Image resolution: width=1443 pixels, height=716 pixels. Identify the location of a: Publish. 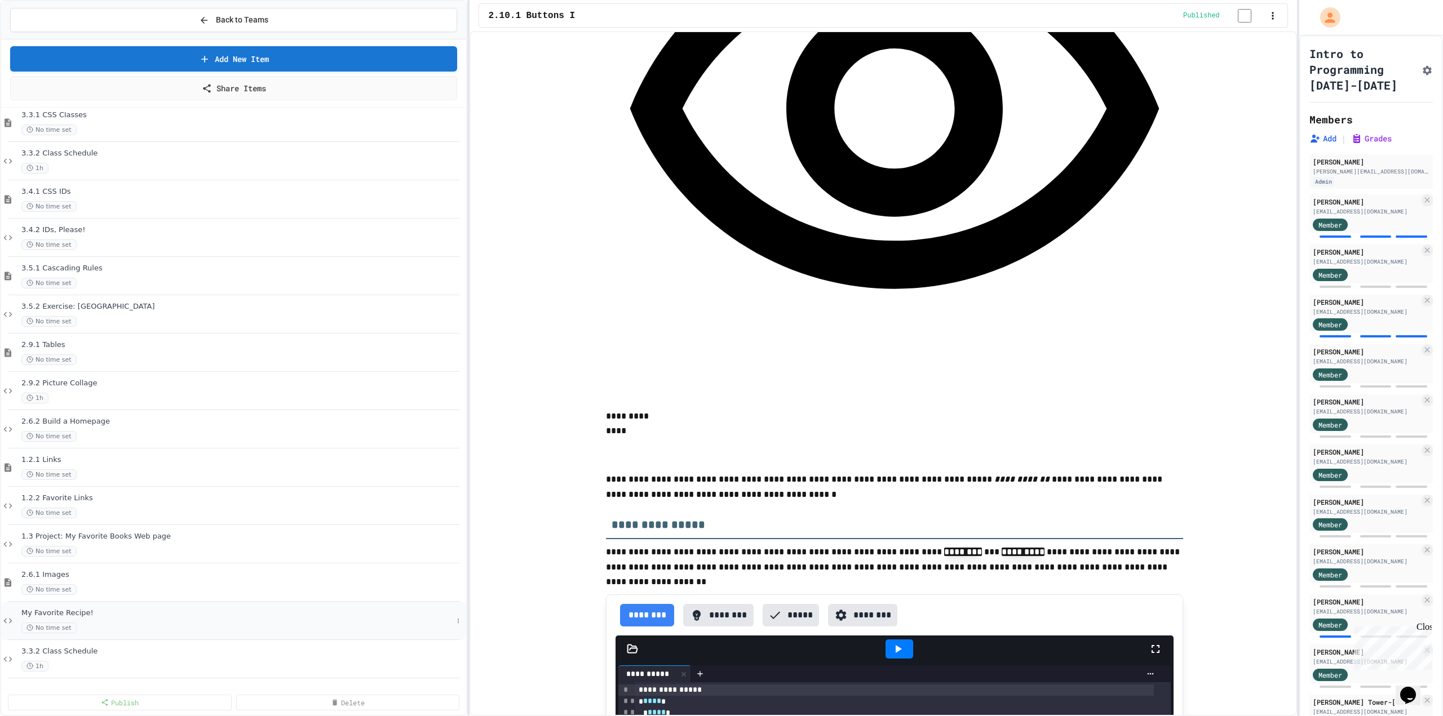
(119, 703).